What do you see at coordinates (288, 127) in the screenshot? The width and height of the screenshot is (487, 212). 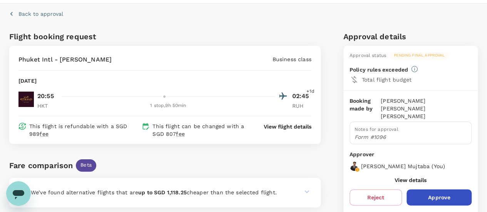 I see `p: View flight details` at bounding box center [288, 127].